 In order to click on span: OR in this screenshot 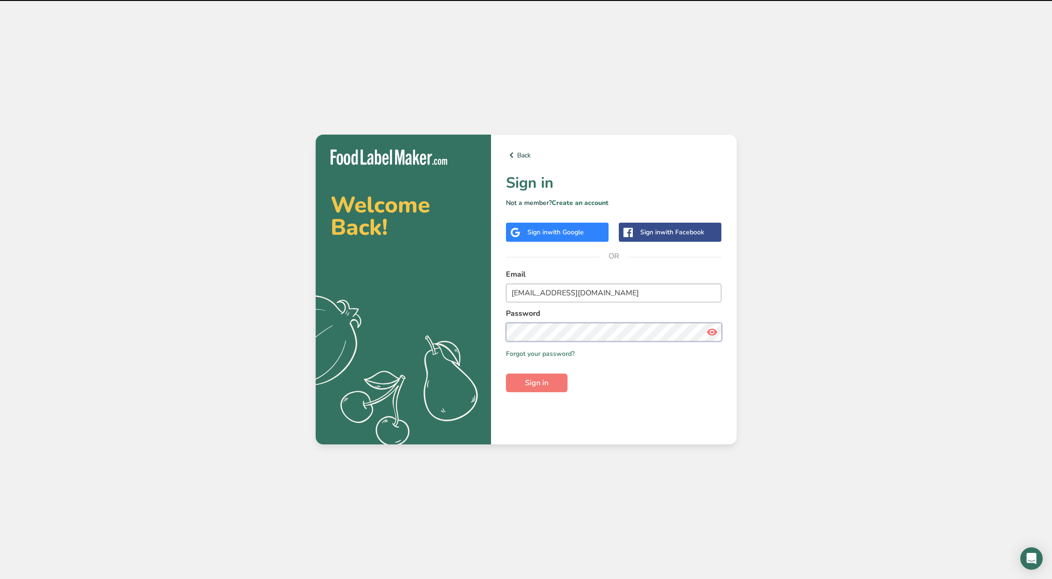, I will do `click(614, 256)`.